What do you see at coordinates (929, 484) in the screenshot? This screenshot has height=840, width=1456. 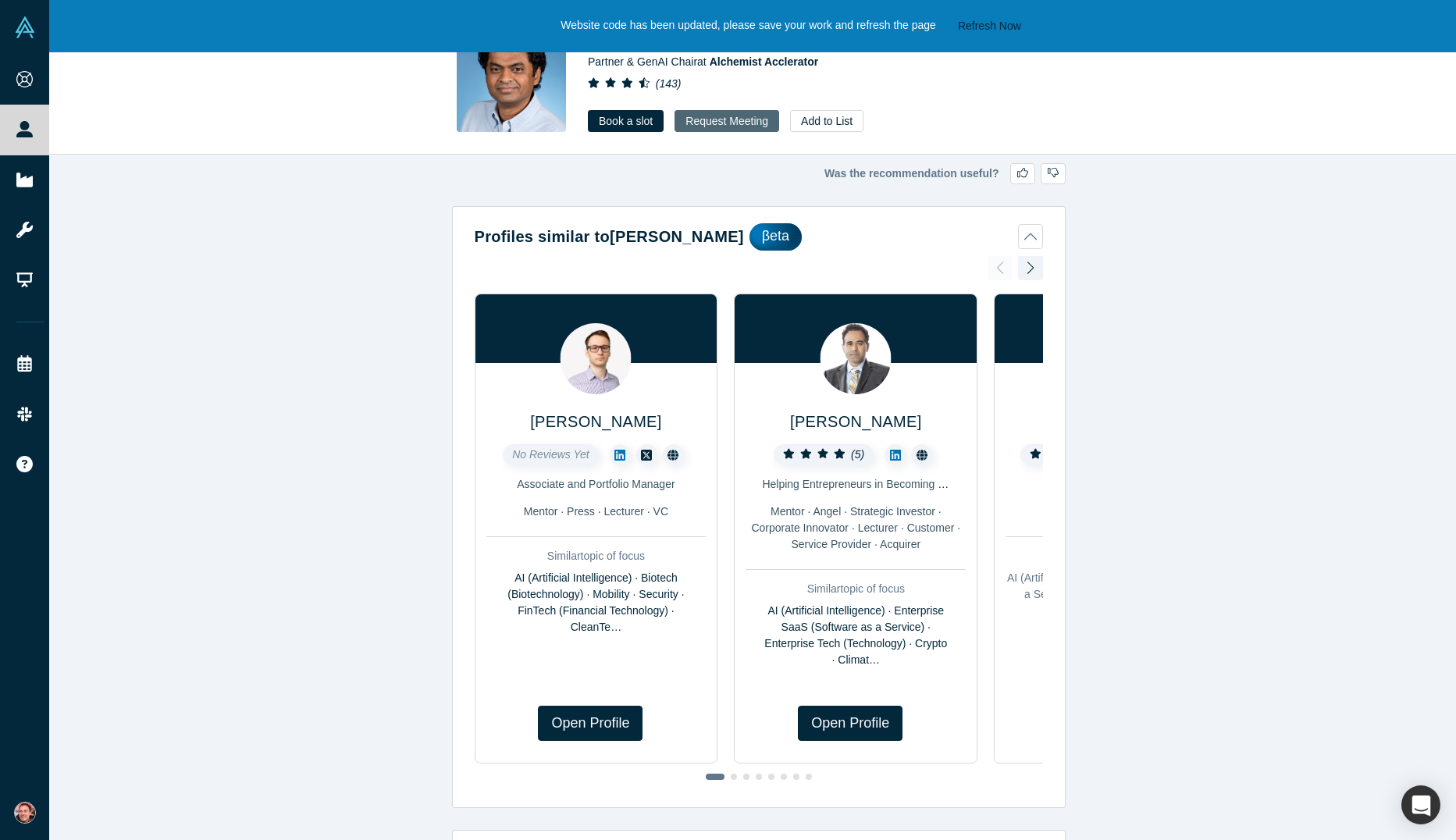 I see `span: Helping Entrepreneurs in Becoming the Best Versions of Themselves` at bounding box center [929, 484].